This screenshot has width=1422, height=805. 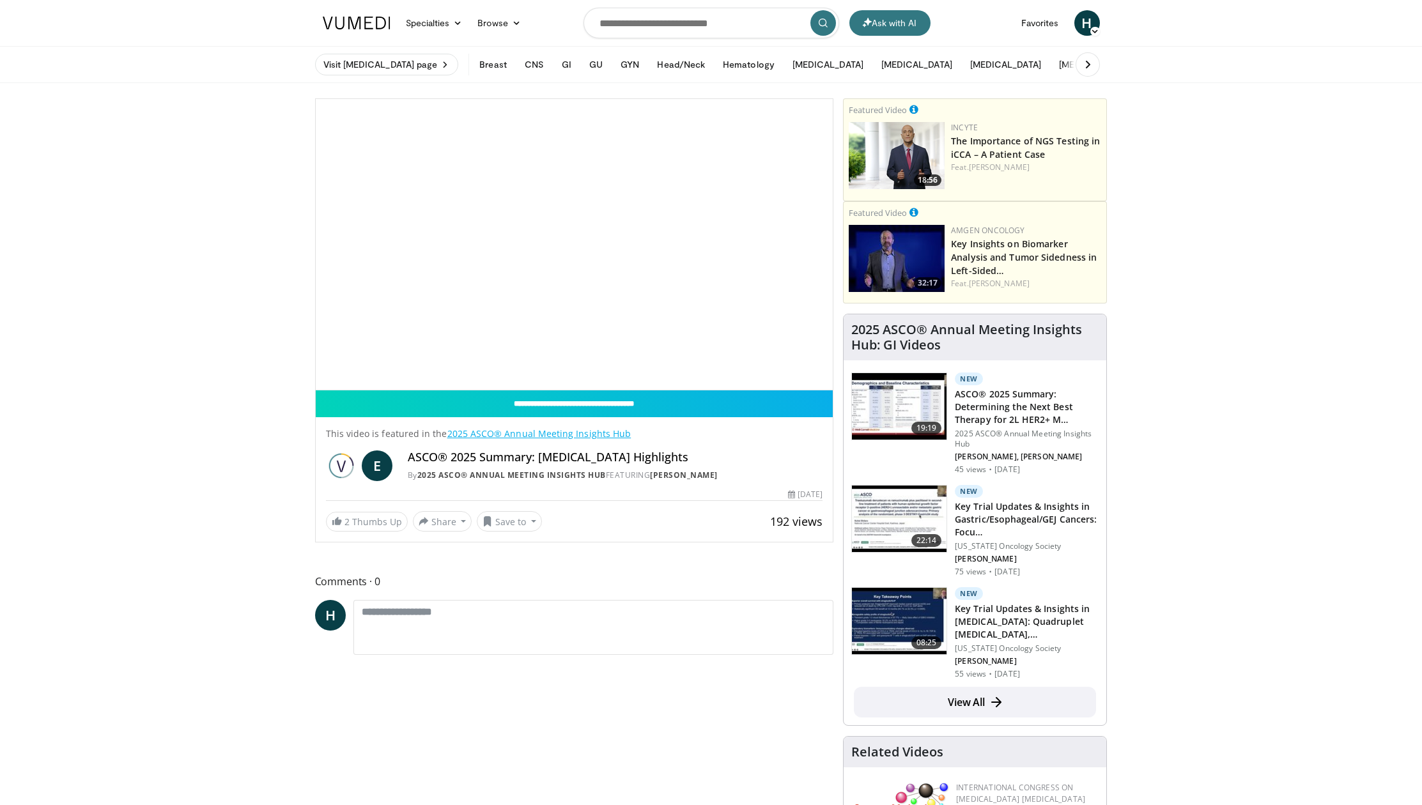 I want to click on img: c728e0fc-900c-474b-a176-648559f2474b.150x105_q85_crop-smart_upscale.jpg, so click(x=899, y=406).